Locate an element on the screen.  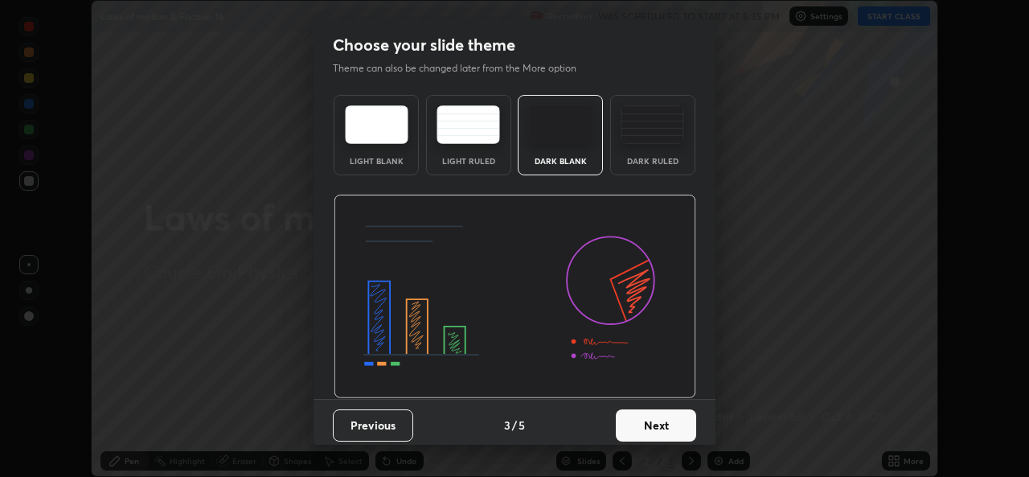
h2: Choose your slide theme is located at coordinates (424, 45).